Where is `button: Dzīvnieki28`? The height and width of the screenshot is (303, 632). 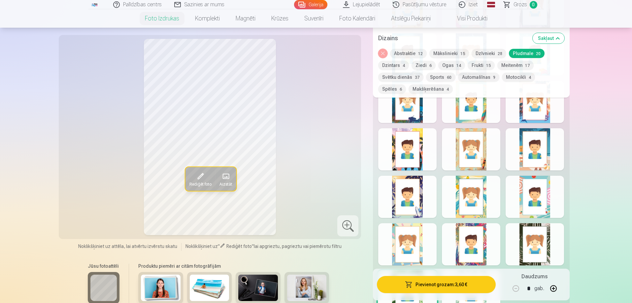
button: Dzīvnieki28 is located at coordinates (489, 53).